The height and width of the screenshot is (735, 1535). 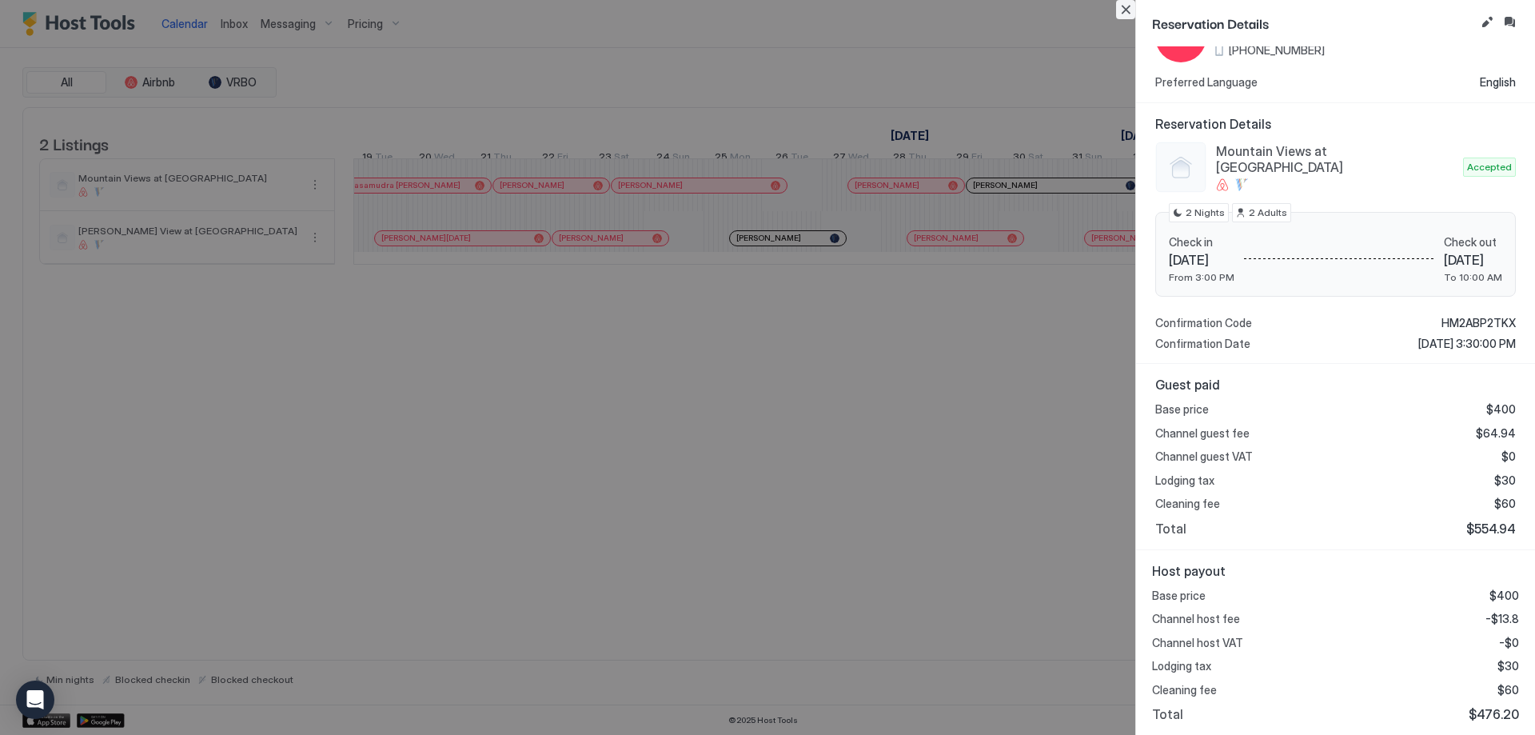 What do you see at coordinates (1203, 323) in the screenshot?
I see `span: Confirmation Code` at bounding box center [1203, 323].